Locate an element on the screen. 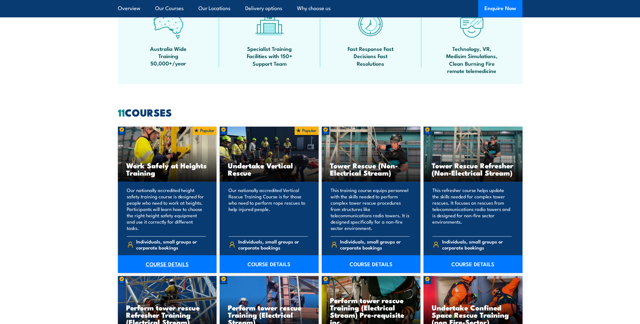  span: Australia Wide Training 50,000+/year is located at coordinates (168, 56).